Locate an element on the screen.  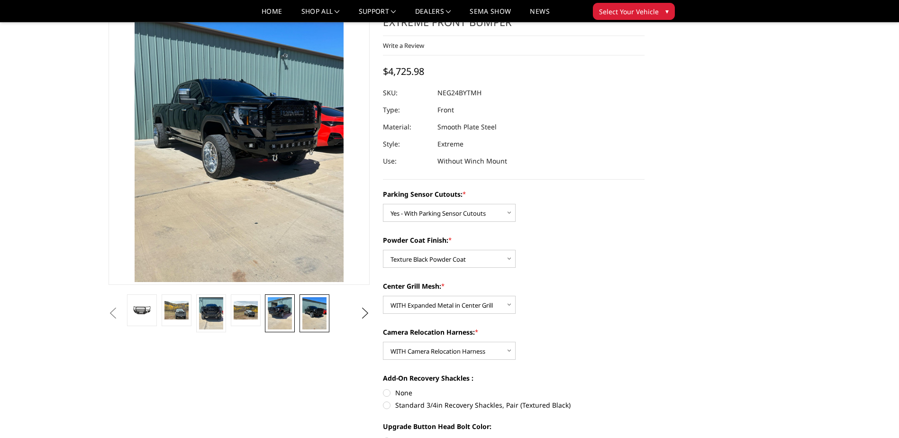
dd: Extreme is located at coordinates (450, 144).